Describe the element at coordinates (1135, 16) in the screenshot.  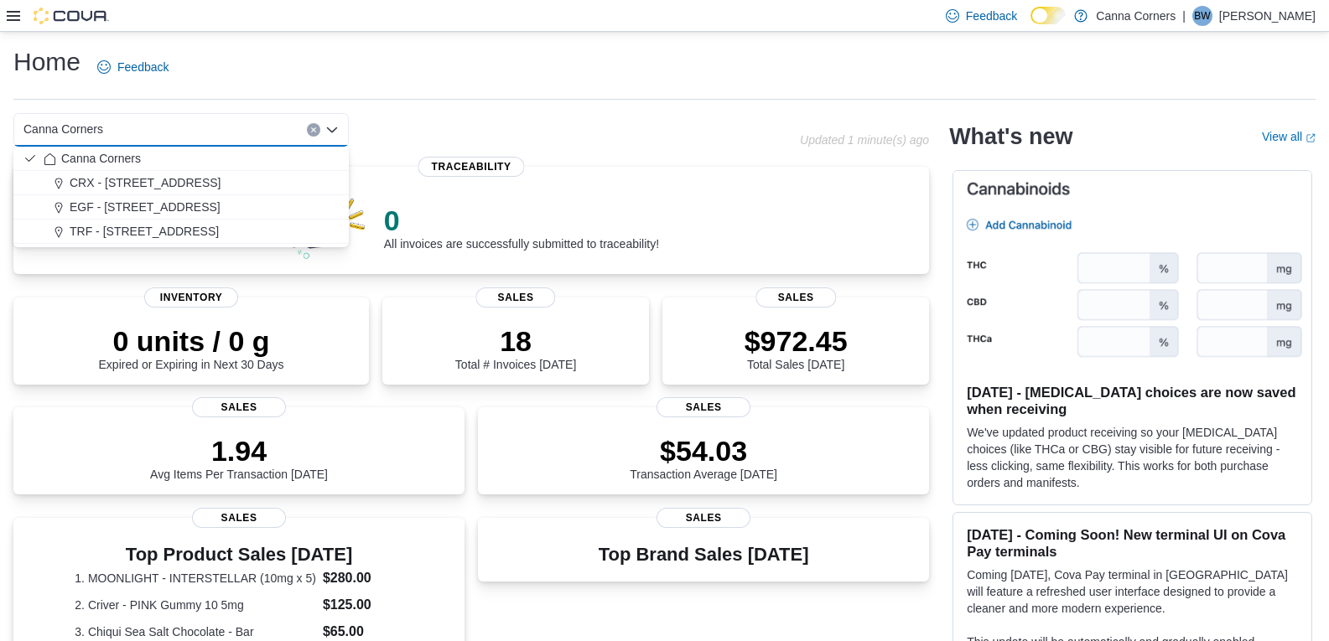
I see `p: Canna Corners` at that location.